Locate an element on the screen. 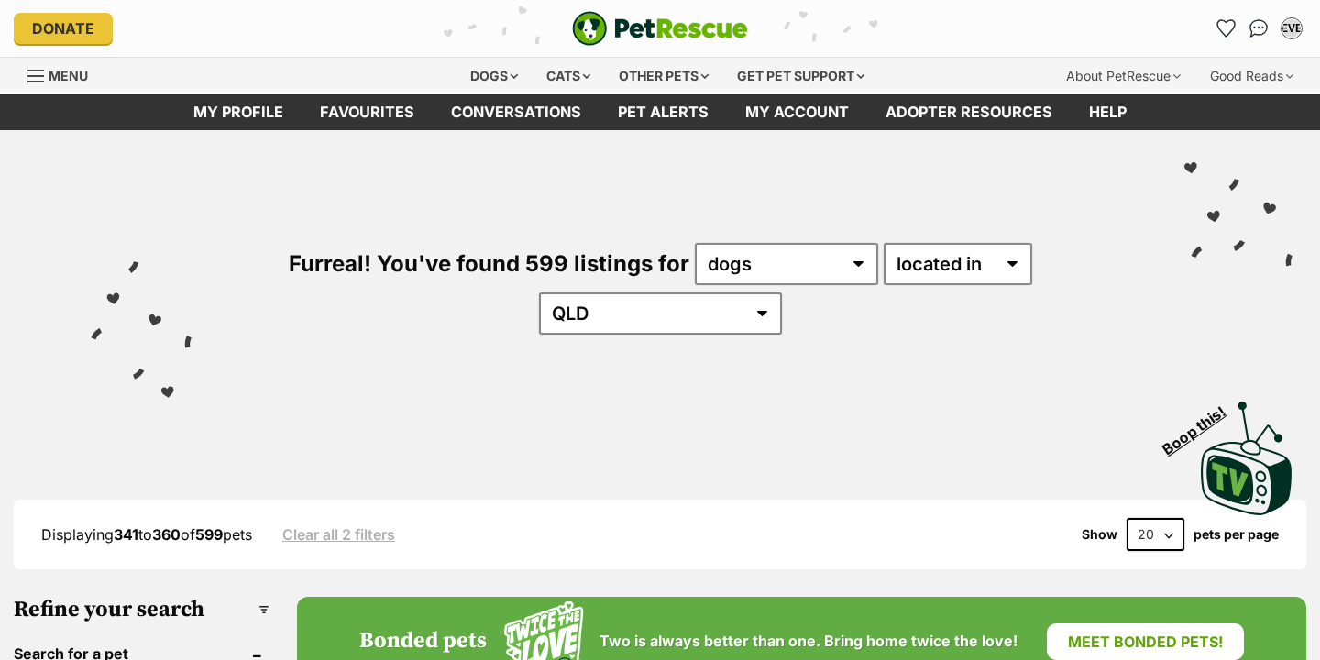 This screenshot has width=1320, height=660. a: Pet alerts is located at coordinates (663, 112).